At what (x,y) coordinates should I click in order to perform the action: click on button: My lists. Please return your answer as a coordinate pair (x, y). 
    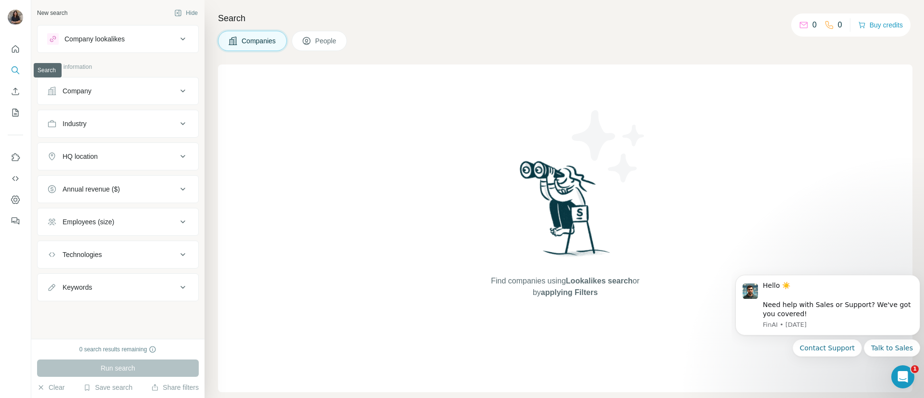
    Looking at the image, I should click on (15, 113).